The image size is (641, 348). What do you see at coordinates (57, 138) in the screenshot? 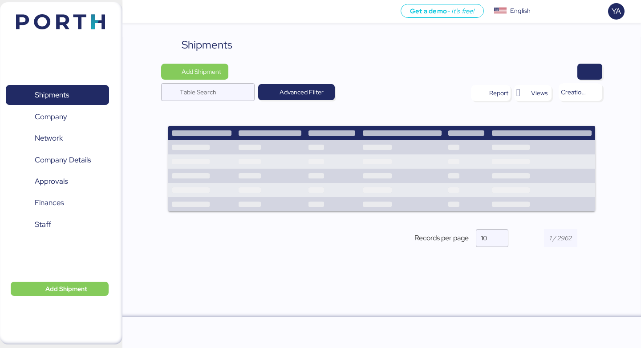
I see `a: Network` at bounding box center [57, 138].